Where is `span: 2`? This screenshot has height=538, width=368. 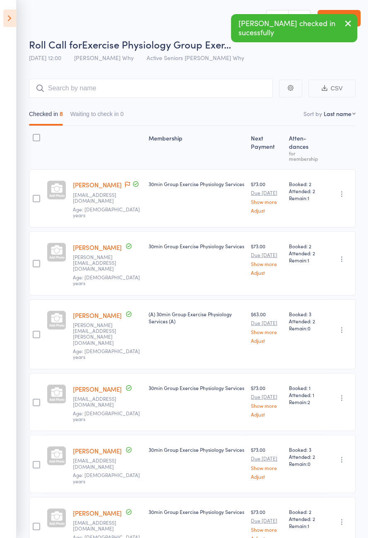 span: 2 is located at coordinates (309, 402).